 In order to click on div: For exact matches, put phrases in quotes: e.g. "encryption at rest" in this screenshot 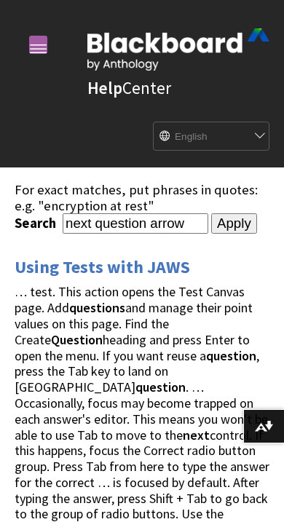, I will do `click(142, 197)`.